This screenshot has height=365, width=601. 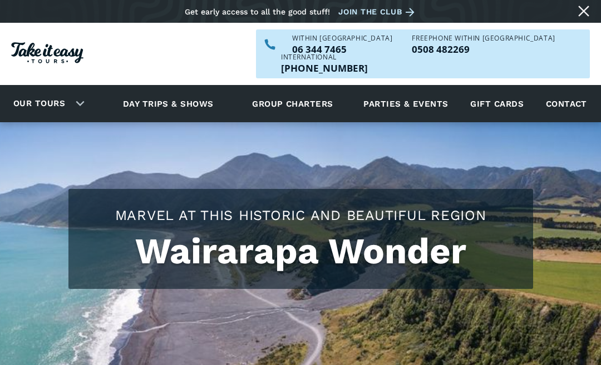 What do you see at coordinates (47, 53) in the screenshot?
I see `img: Take it easy Tours logo` at bounding box center [47, 53].